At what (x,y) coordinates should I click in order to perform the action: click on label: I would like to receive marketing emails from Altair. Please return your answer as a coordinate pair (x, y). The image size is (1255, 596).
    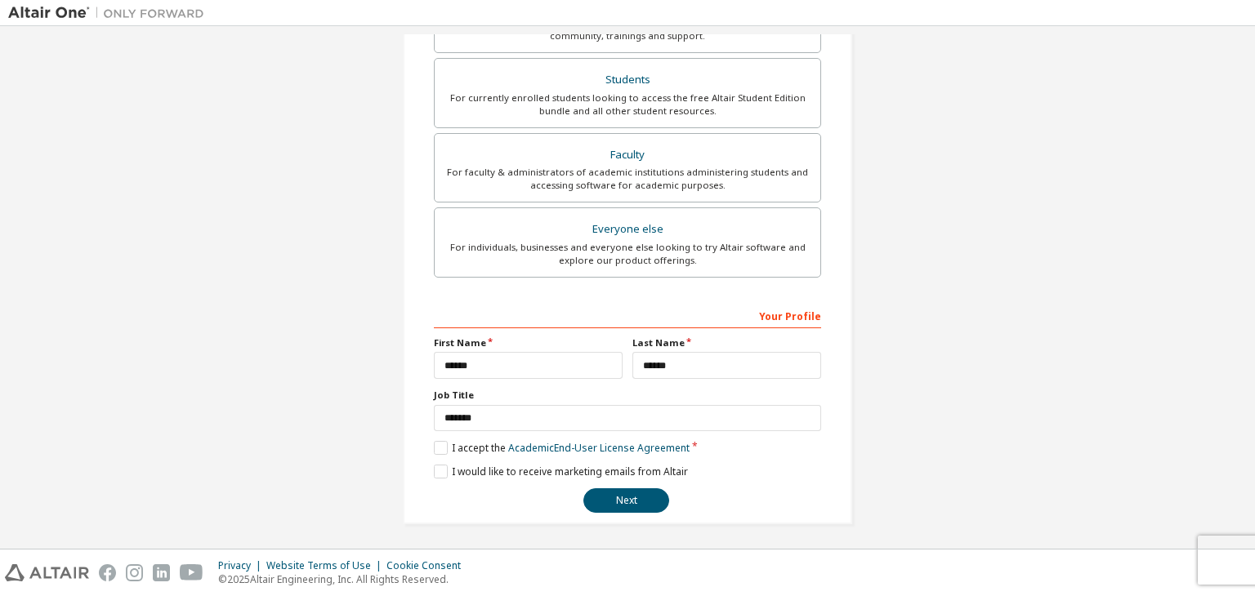
    Looking at the image, I should click on (560, 471).